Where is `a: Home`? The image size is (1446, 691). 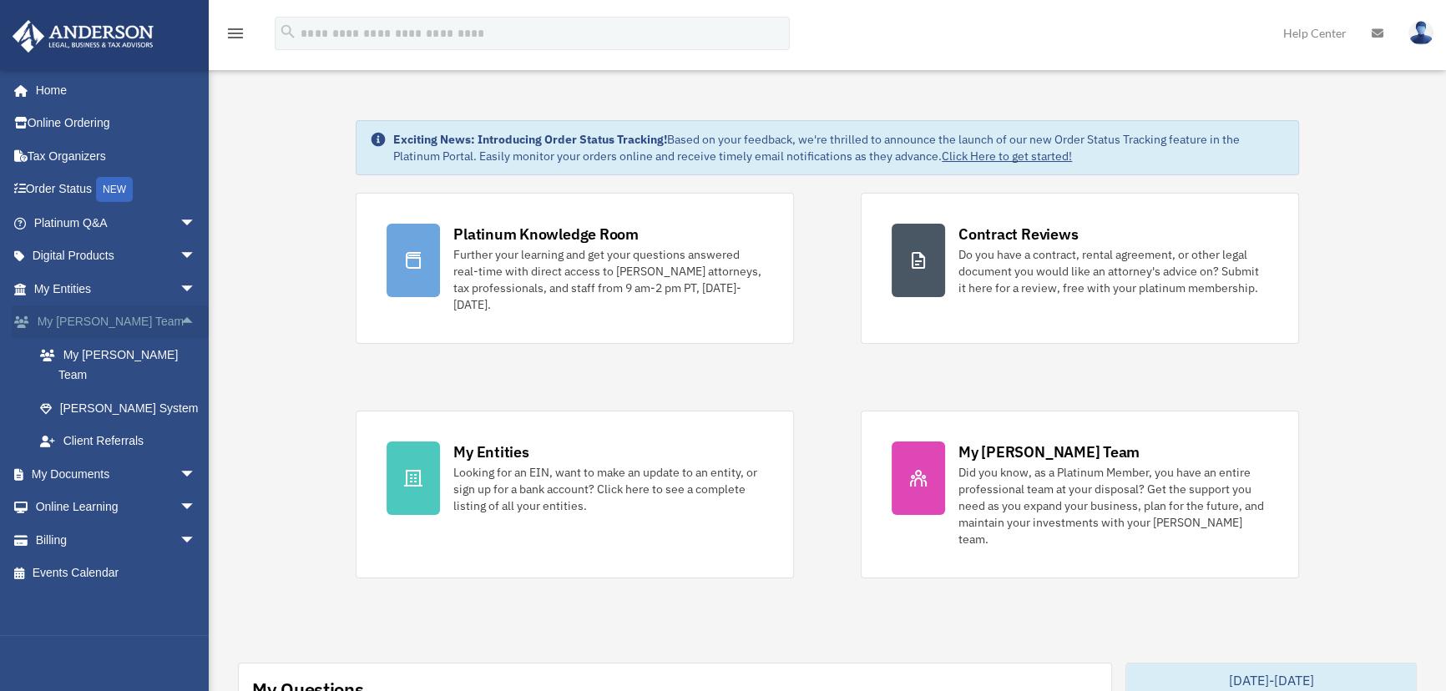
a: Home is located at coordinates (112, 90).